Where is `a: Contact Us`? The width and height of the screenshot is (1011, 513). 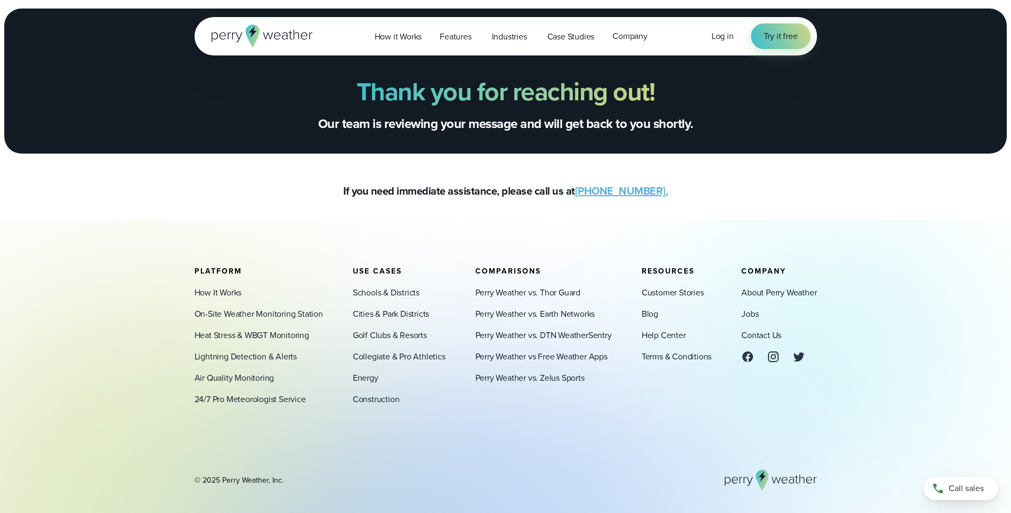 a: Contact Us is located at coordinates (761, 335).